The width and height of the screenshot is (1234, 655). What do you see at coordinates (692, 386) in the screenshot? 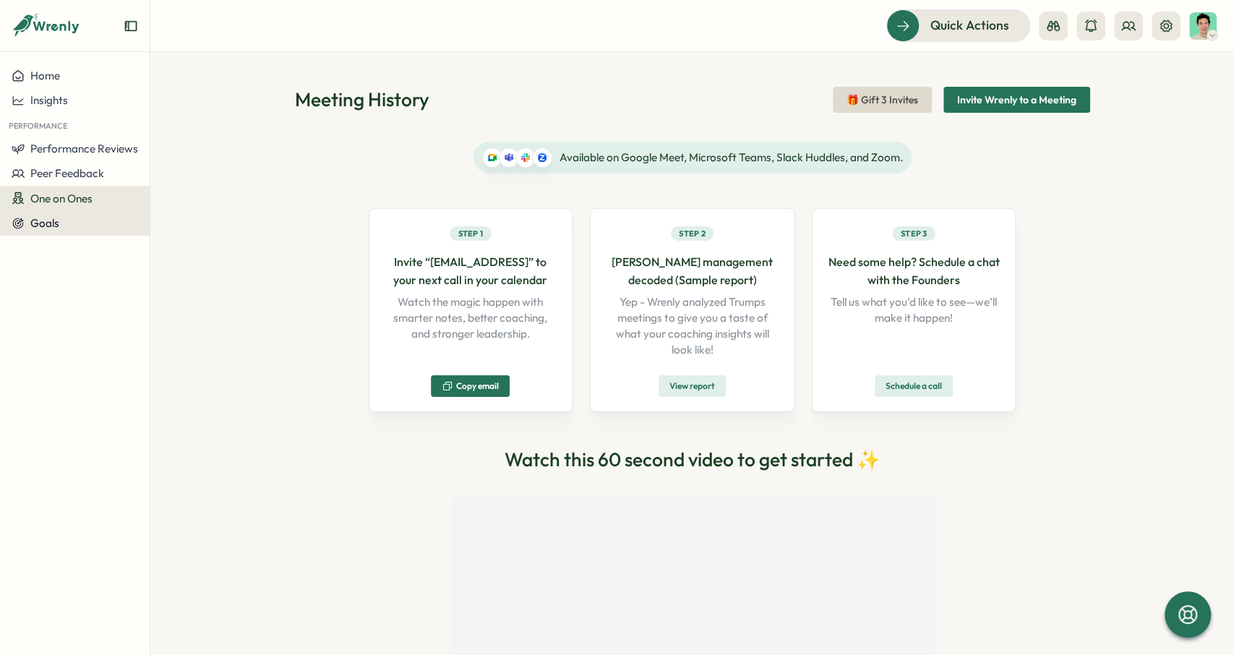
I see `span: View report` at bounding box center [692, 386].